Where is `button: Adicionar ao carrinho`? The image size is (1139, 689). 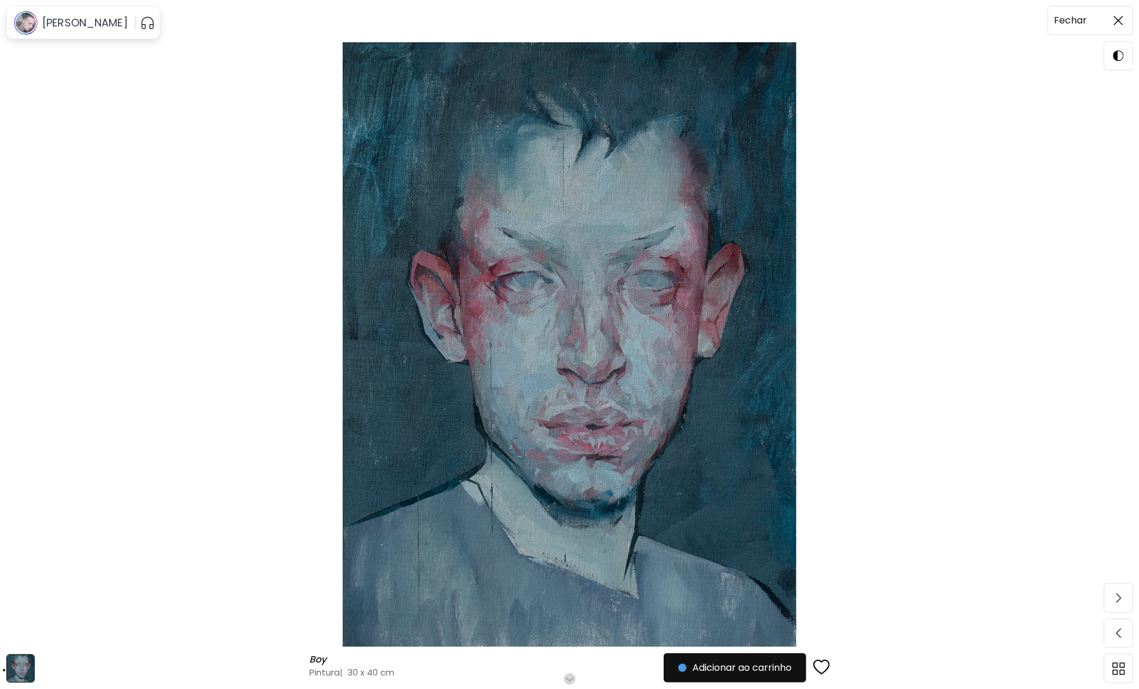 button: Adicionar ao carrinho is located at coordinates (735, 668).